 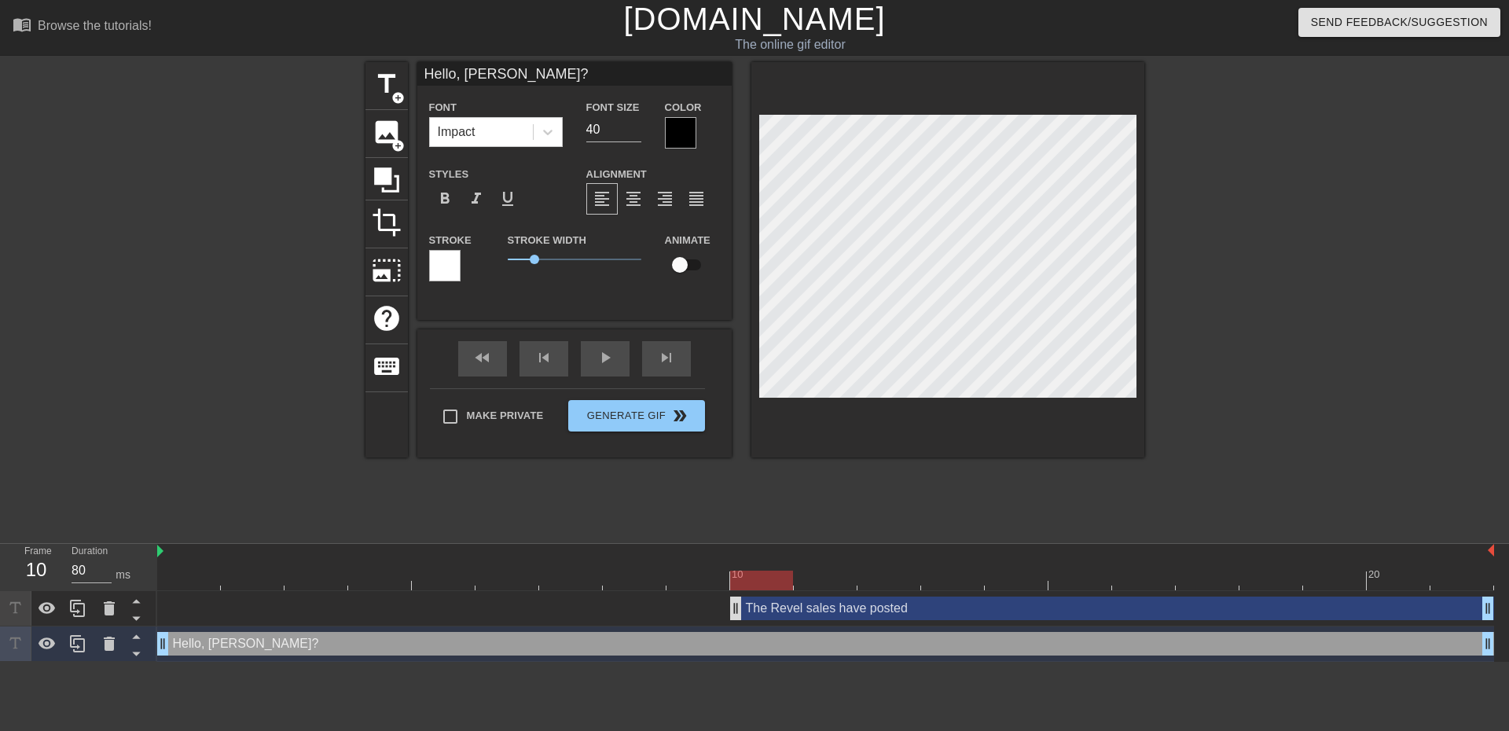 I want to click on span: format_align_center, so click(x=634, y=199).